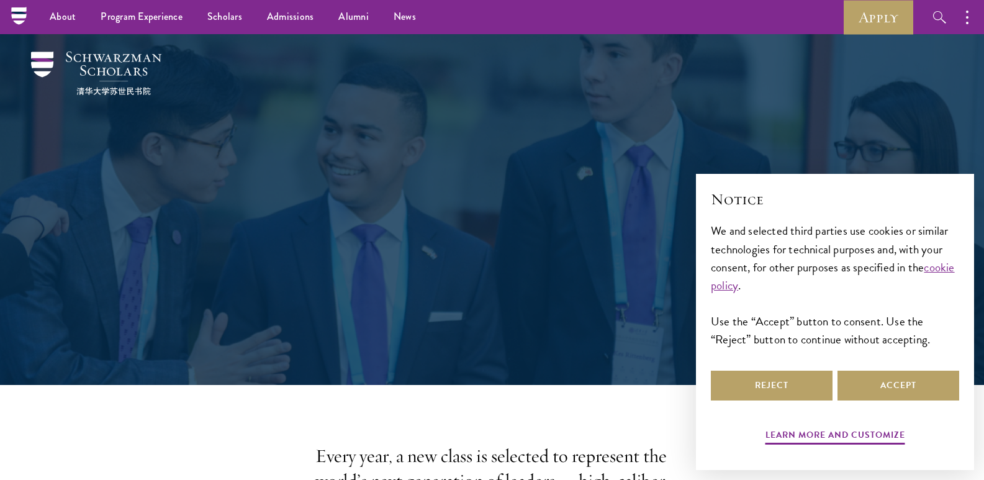 This screenshot has width=984, height=480. Describe the element at coordinates (899, 386) in the screenshot. I see `button: Accept` at that location.